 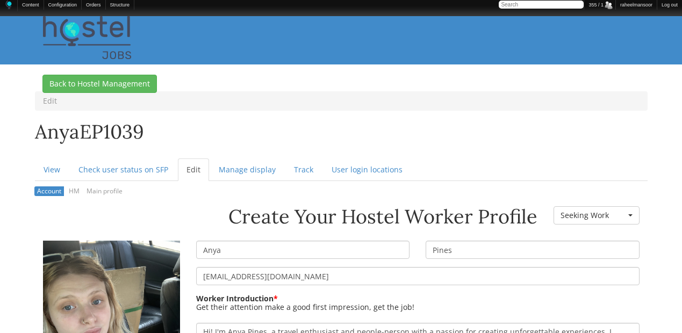 What do you see at coordinates (305, 307) in the screenshot?
I see `div: Get their attention make a good first impression, get the job!` at bounding box center [305, 307].